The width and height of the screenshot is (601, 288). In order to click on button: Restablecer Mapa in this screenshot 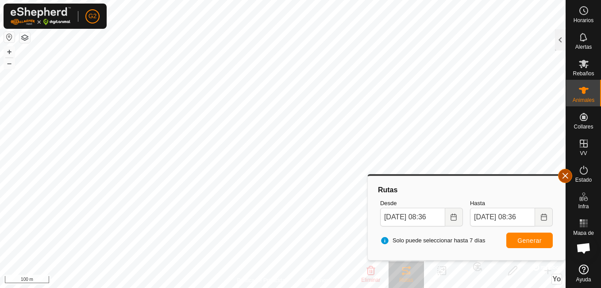, I will do `click(9, 37)`.